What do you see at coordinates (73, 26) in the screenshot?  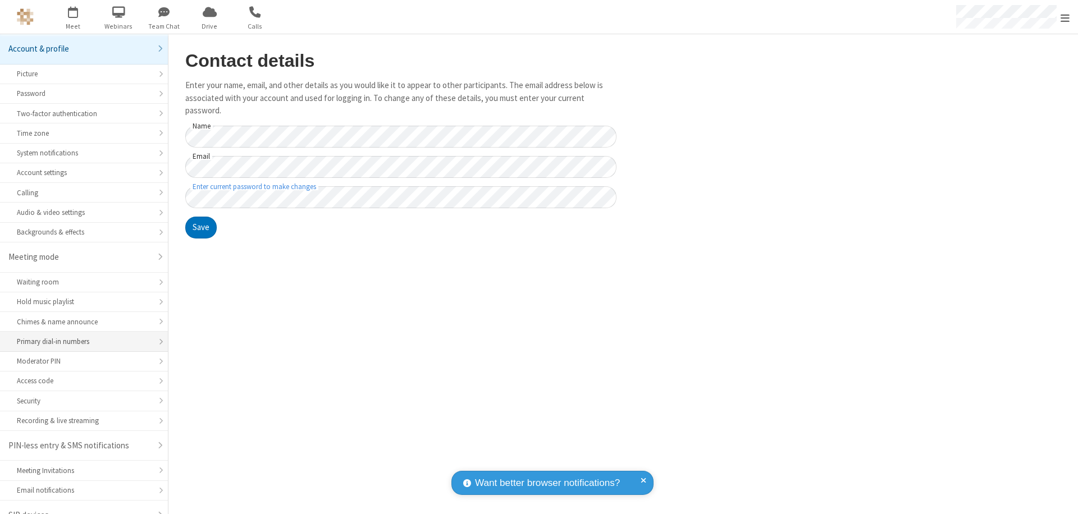 I see `span: Meet` at bounding box center [73, 26].